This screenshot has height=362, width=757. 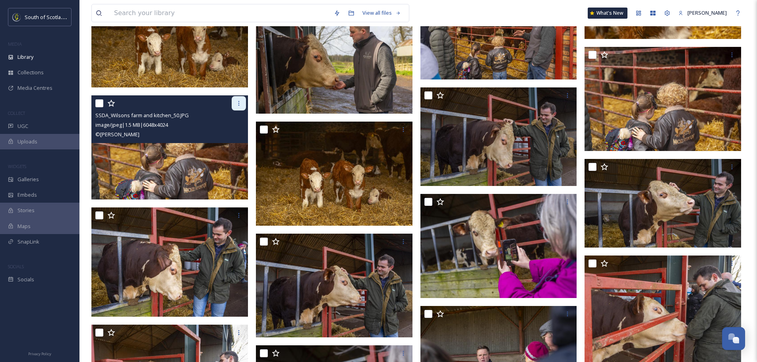 I want to click on span: MEDIA, so click(x=15, y=44).